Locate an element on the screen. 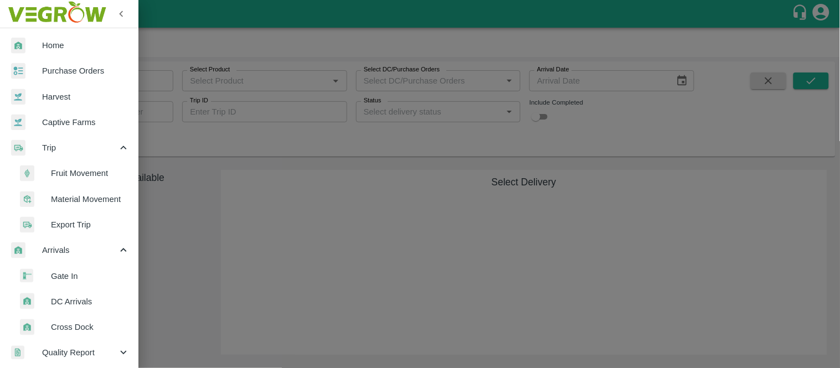 The image size is (840, 368). a: fruitFruit Movement is located at coordinates (74, 173).